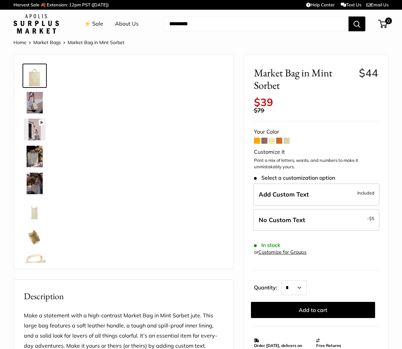 The width and height of the screenshot is (402, 349). What do you see at coordinates (316, 164) in the screenshot?
I see `p: Print a mix of letters, words, and numbers to make it unmistakably yours.` at bounding box center [316, 164].